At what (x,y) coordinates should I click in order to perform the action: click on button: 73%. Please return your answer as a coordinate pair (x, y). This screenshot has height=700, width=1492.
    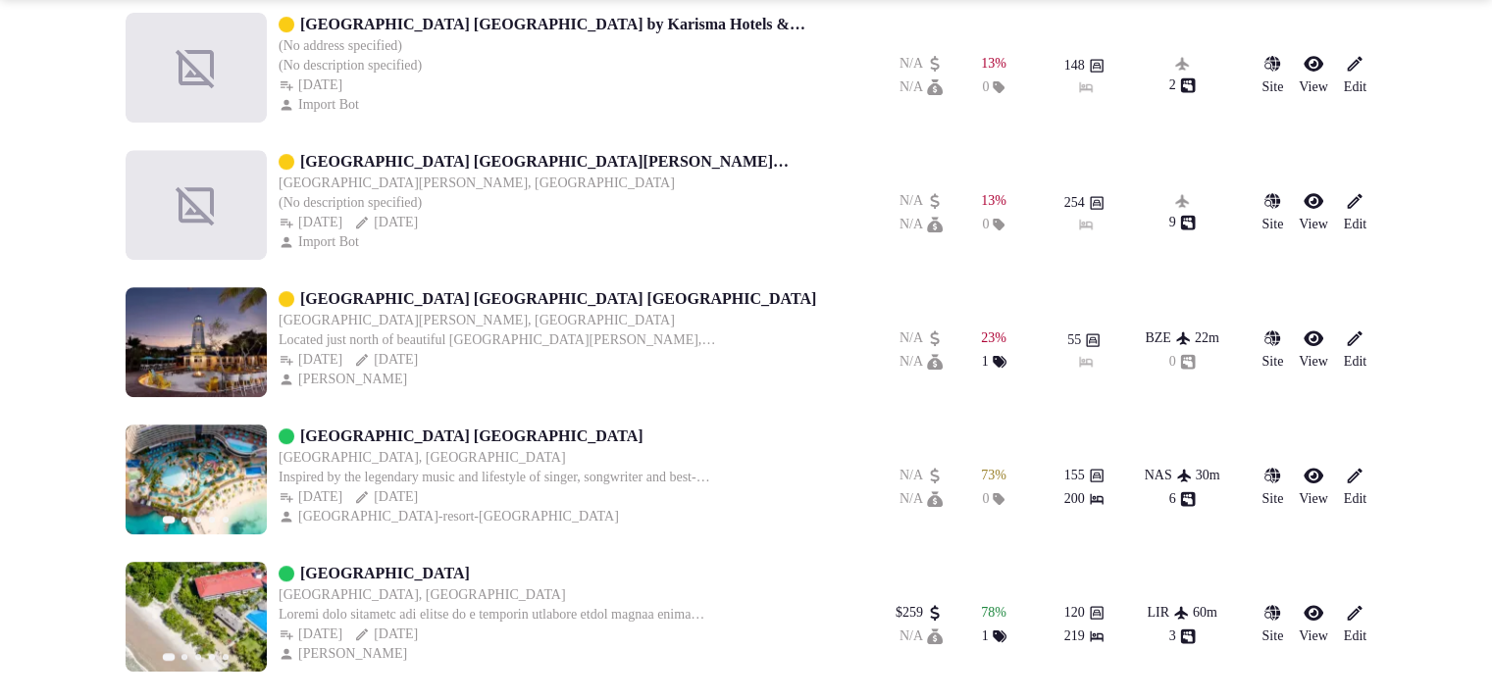
    Looking at the image, I should click on (994, 476).